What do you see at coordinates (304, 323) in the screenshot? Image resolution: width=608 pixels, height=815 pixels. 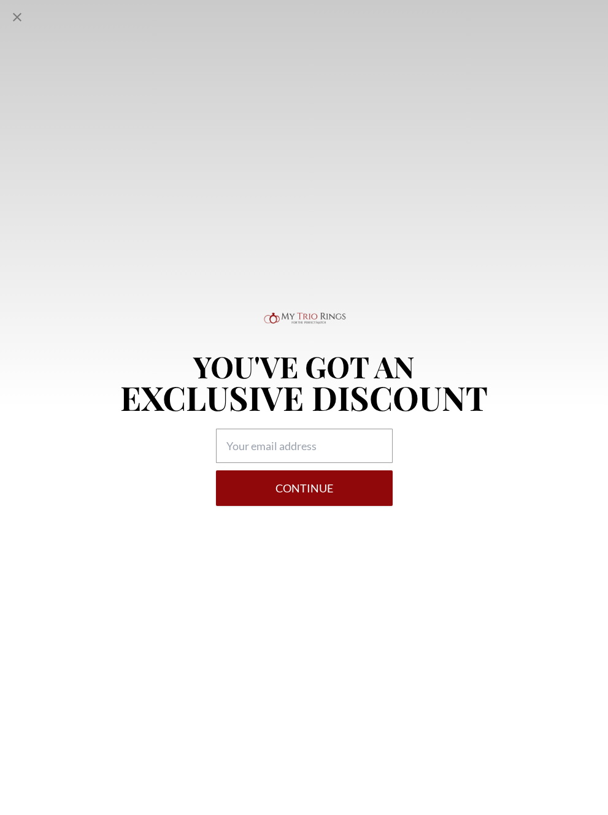 I see `img: Logo` at bounding box center [304, 323].